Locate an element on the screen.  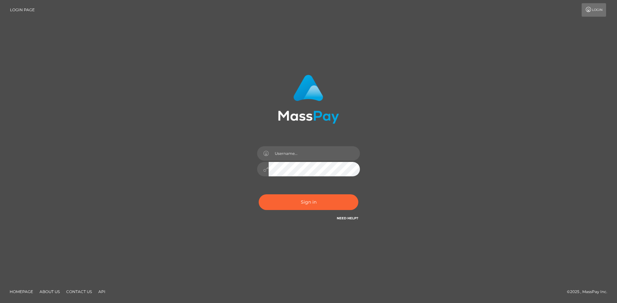
div: © 2025 , MassPay Inc. is located at coordinates (589, 292).